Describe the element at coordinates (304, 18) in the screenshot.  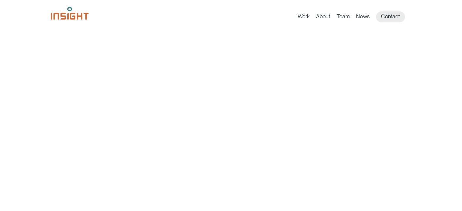
I see `a: Work` at that location.